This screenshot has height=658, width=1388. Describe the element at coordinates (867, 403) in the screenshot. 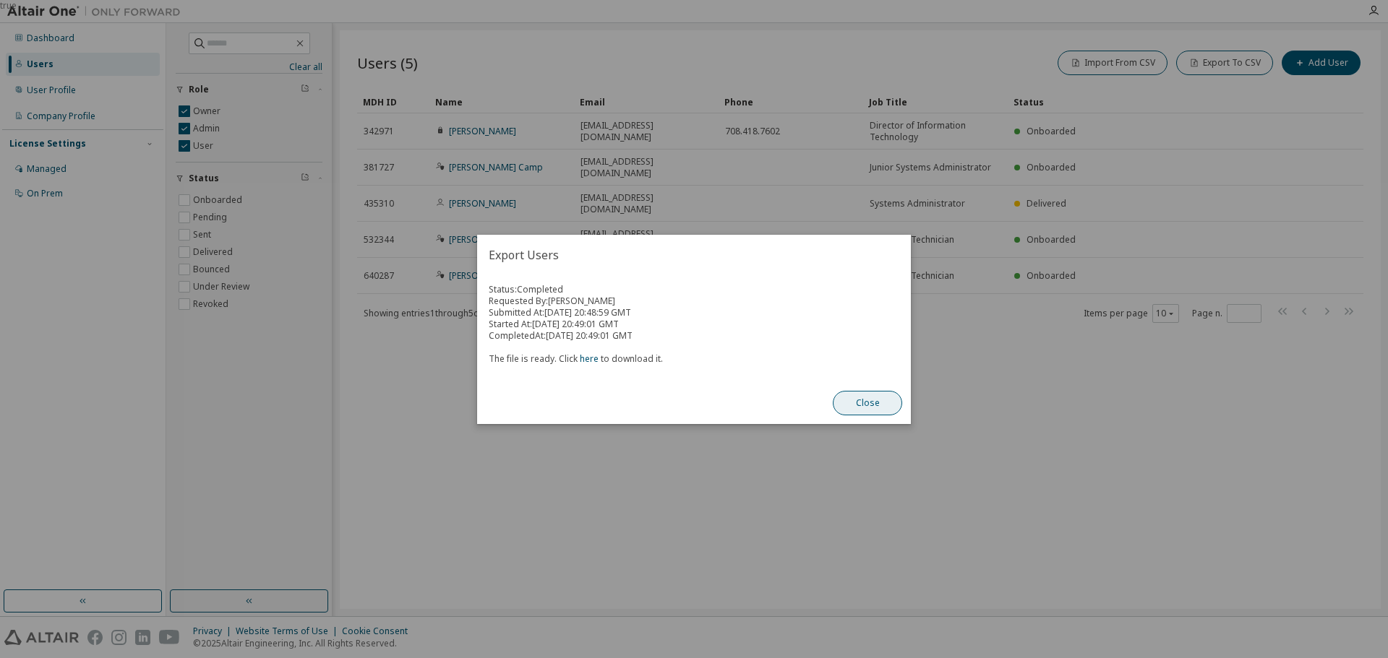

I see `button: Close` at that location.